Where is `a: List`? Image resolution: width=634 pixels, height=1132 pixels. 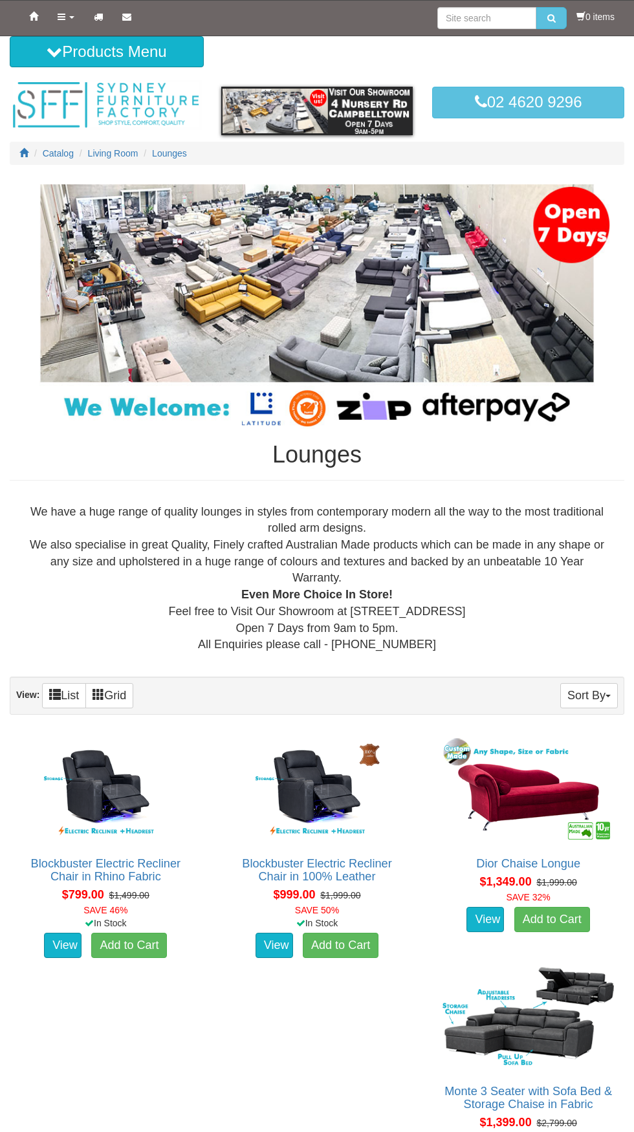 a: List is located at coordinates (64, 696).